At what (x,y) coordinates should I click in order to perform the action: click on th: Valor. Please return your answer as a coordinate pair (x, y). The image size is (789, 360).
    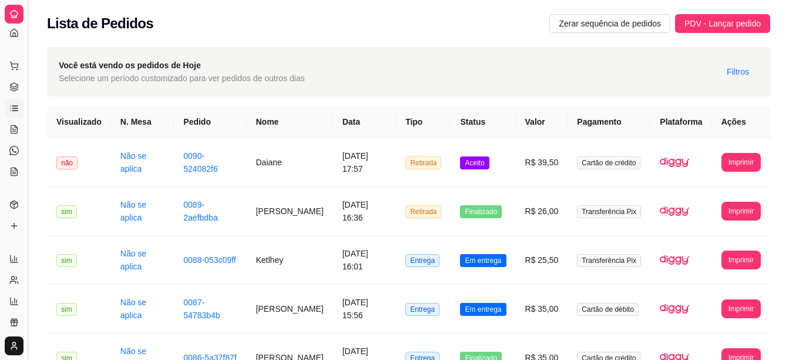
    Looking at the image, I should click on (542, 122).